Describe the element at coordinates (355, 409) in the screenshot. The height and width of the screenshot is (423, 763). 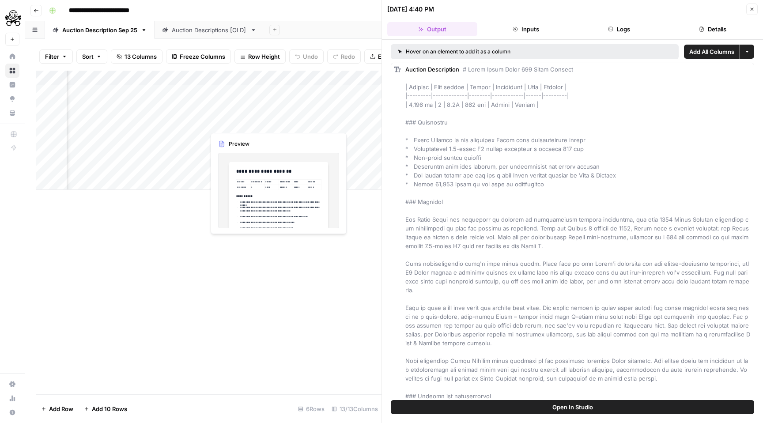
I see `div: 13/13 Columns` at that location.